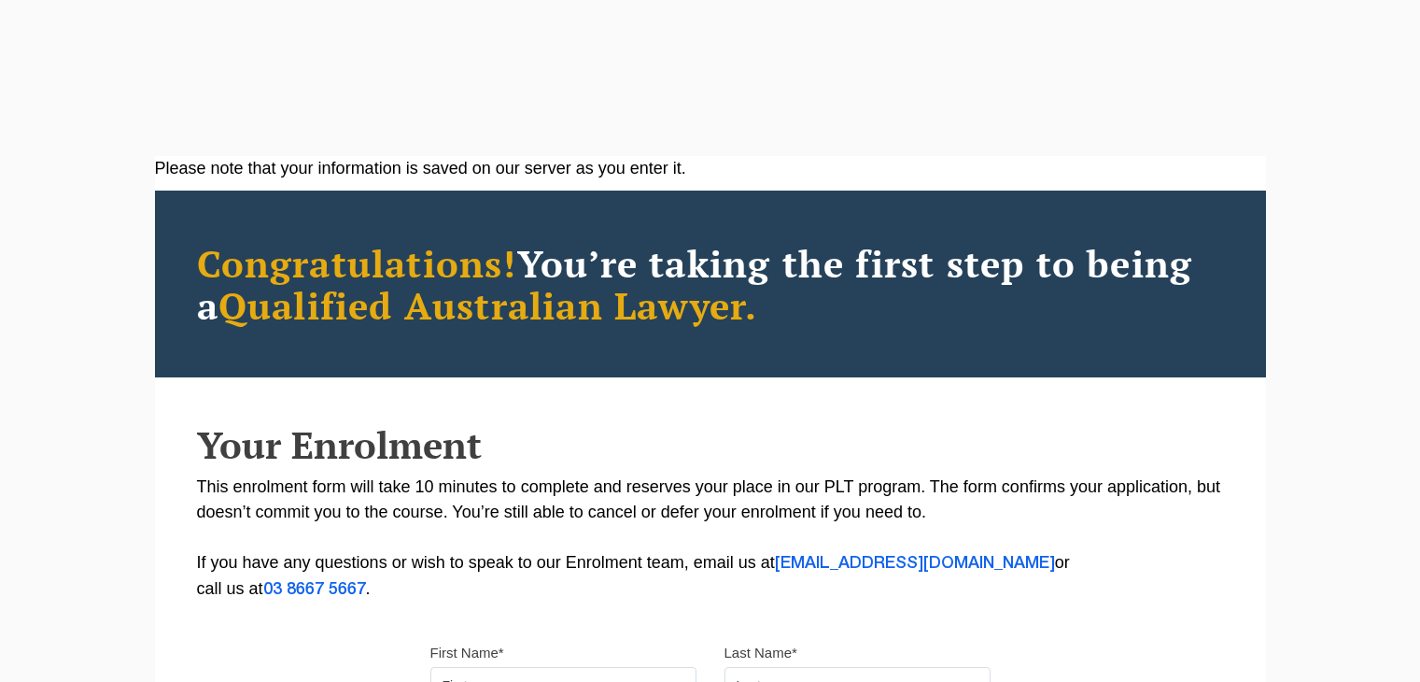 This screenshot has height=682, width=1420. What do you see at coordinates (467, 653) in the screenshot?
I see `label: First Name*` at bounding box center [467, 653].